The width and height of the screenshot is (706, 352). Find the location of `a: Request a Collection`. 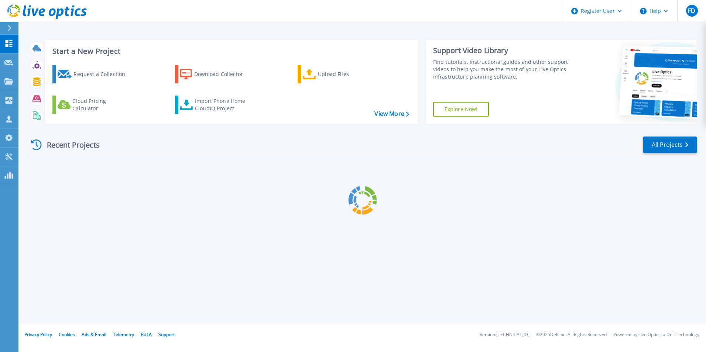

a: Request a Collection is located at coordinates (93, 74).